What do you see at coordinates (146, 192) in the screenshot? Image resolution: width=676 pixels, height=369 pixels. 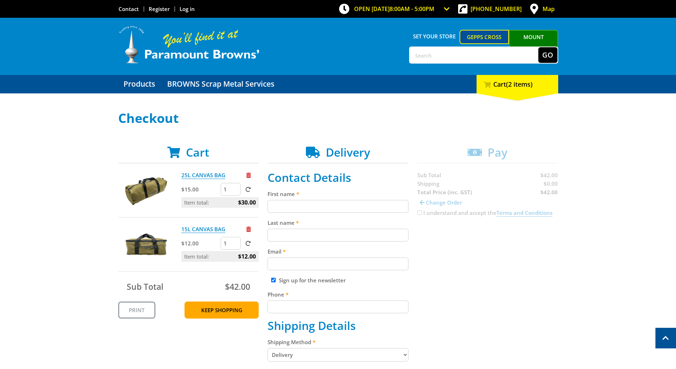 I see `img: 25L CANVAS BAG` at bounding box center [146, 192].